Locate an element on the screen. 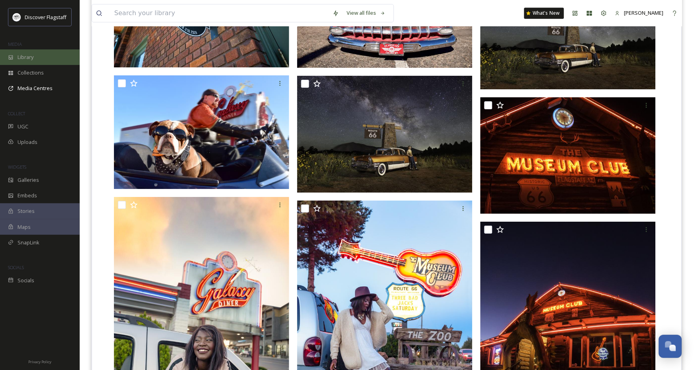  span: Discover Flagstaff is located at coordinates (45, 17).